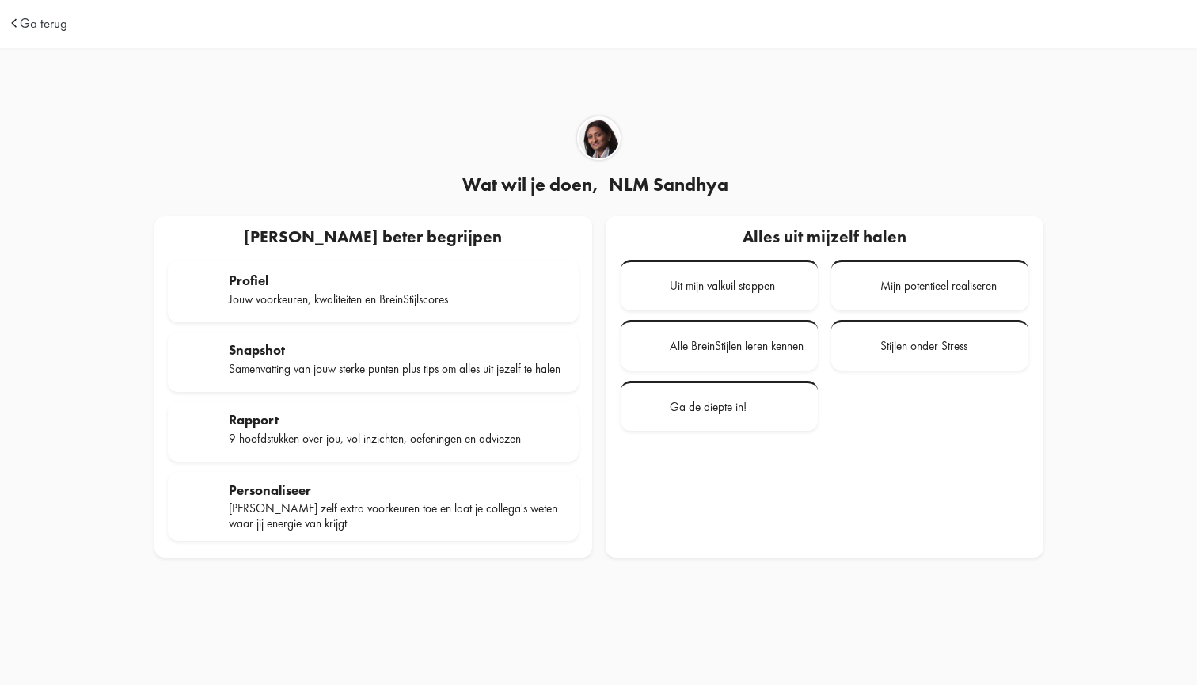 The image size is (1197, 685). I want to click on a: Mijn potentieel realiseren, so click(929, 285).